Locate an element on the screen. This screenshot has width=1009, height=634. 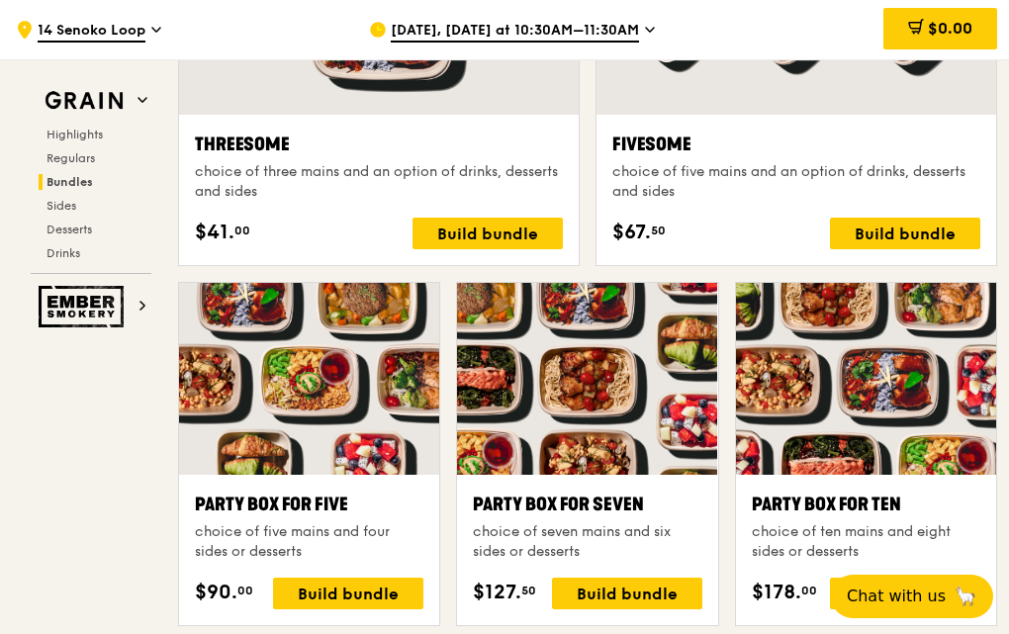
span: $67. is located at coordinates (631, 232).